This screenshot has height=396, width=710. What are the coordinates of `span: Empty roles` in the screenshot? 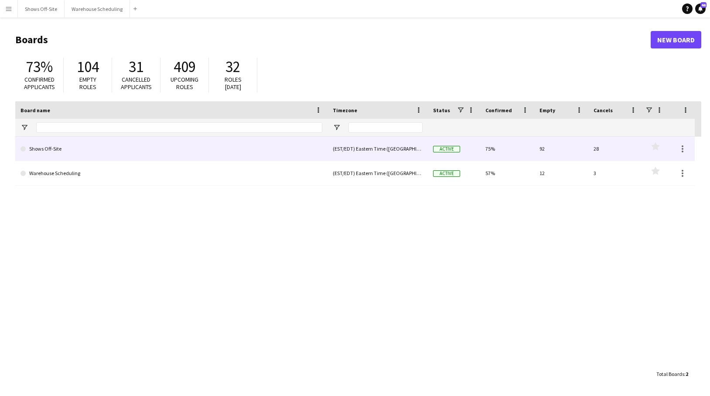 It's located at (88, 83).